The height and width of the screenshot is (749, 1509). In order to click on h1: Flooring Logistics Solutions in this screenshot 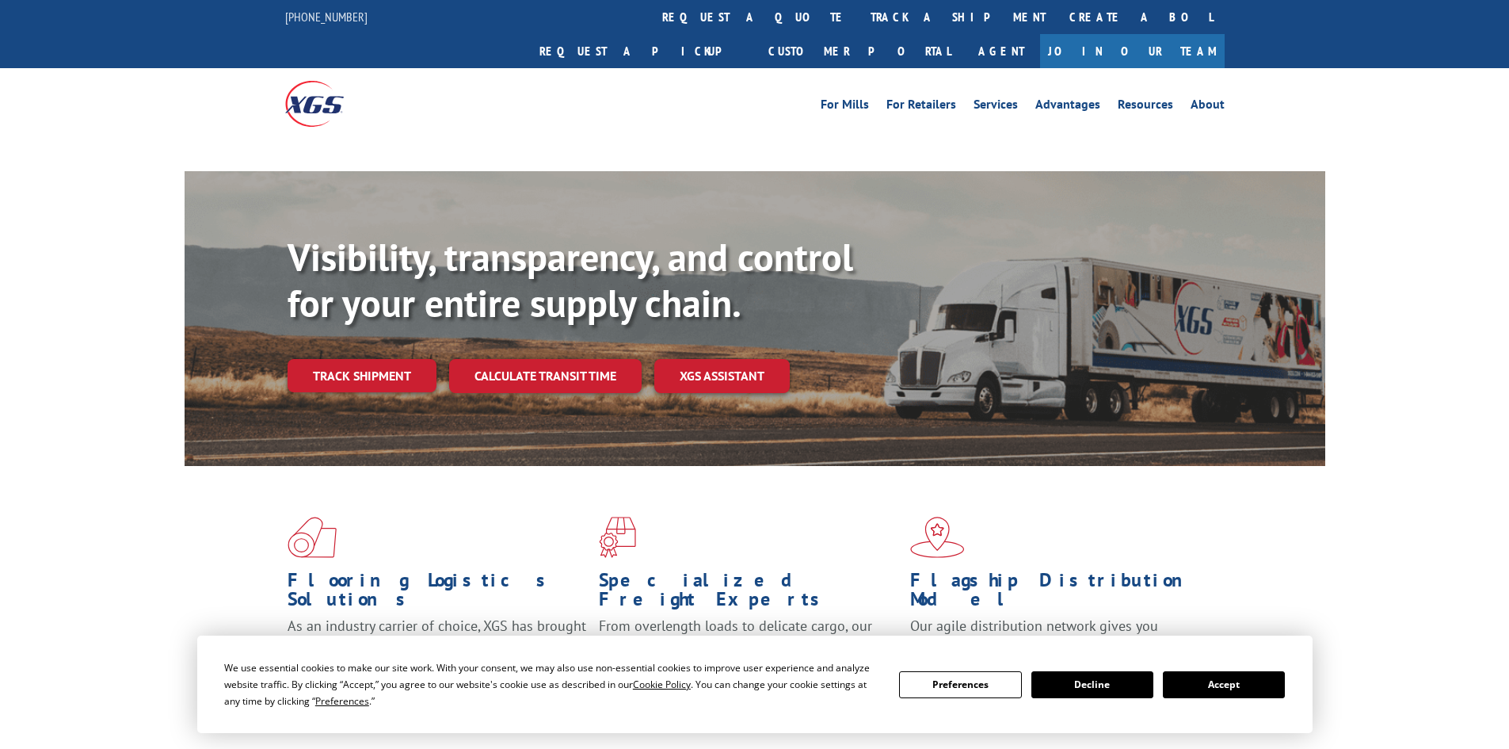, I will do `click(437, 593)`.